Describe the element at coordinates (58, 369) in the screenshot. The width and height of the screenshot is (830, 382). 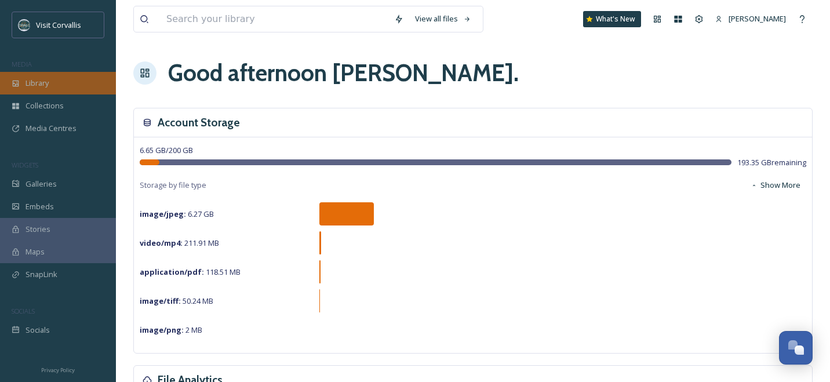
I see `a: Privacy Policy` at that location.